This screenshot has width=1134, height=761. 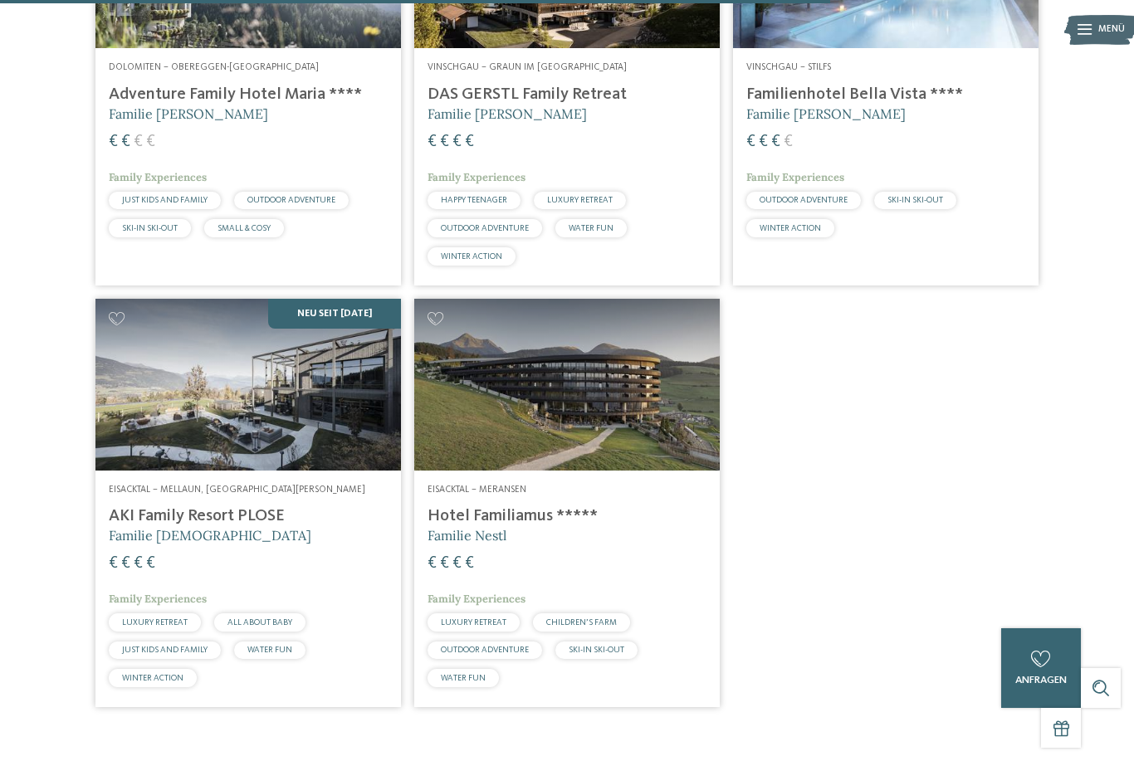 I want to click on h4: DAS GERSTL Family Retreat, so click(x=567, y=95).